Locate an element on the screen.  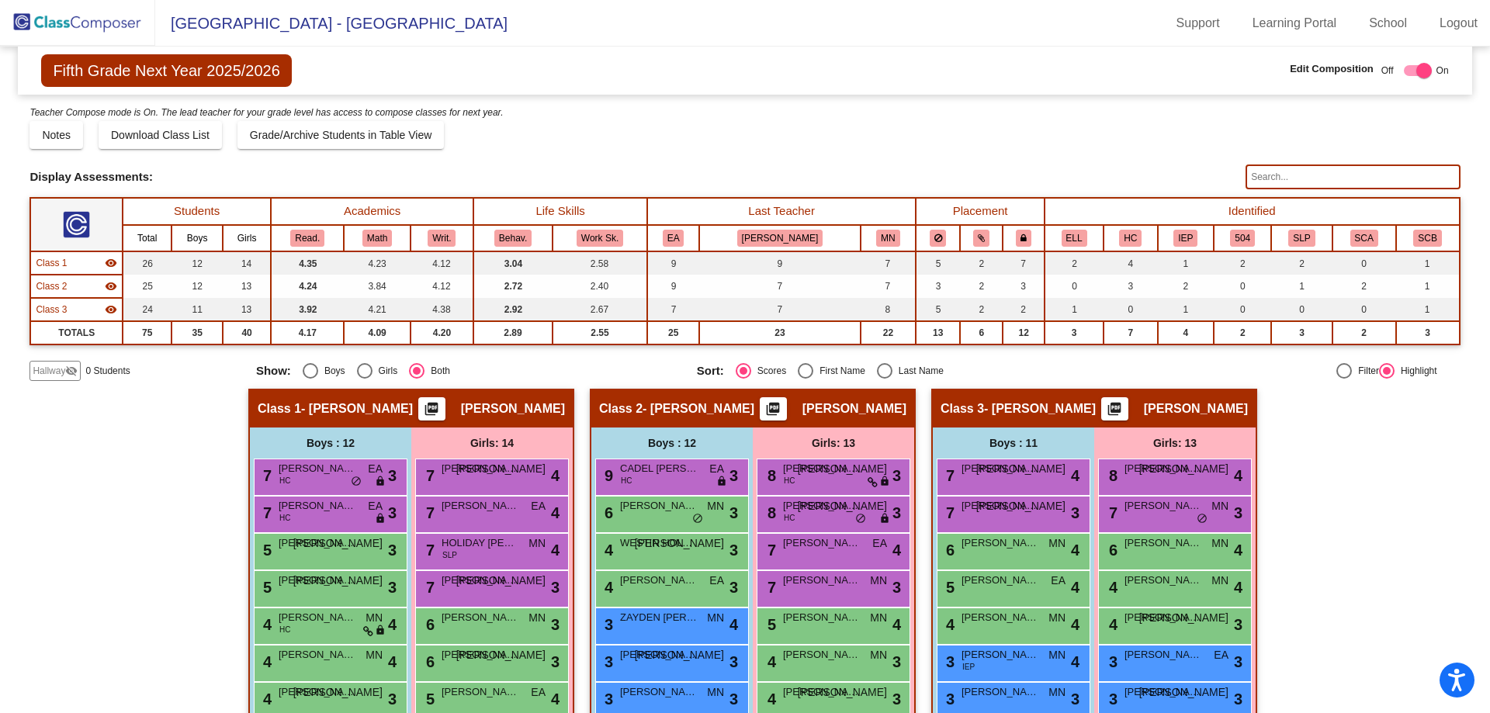
div: Filter is located at coordinates (1365, 371).